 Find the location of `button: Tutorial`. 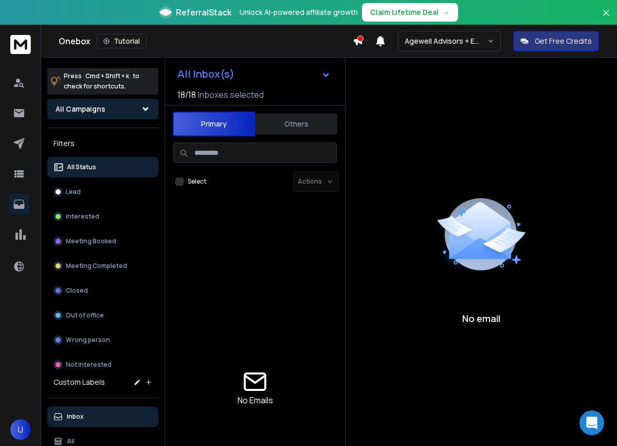

button: Tutorial is located at coordinates (121, 41).